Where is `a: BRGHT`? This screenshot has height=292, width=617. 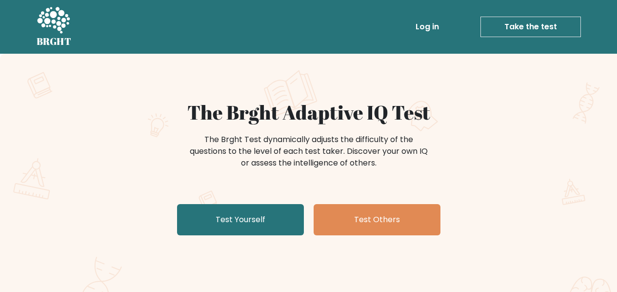 a: BRGHT is located at coordinates (54, 27).